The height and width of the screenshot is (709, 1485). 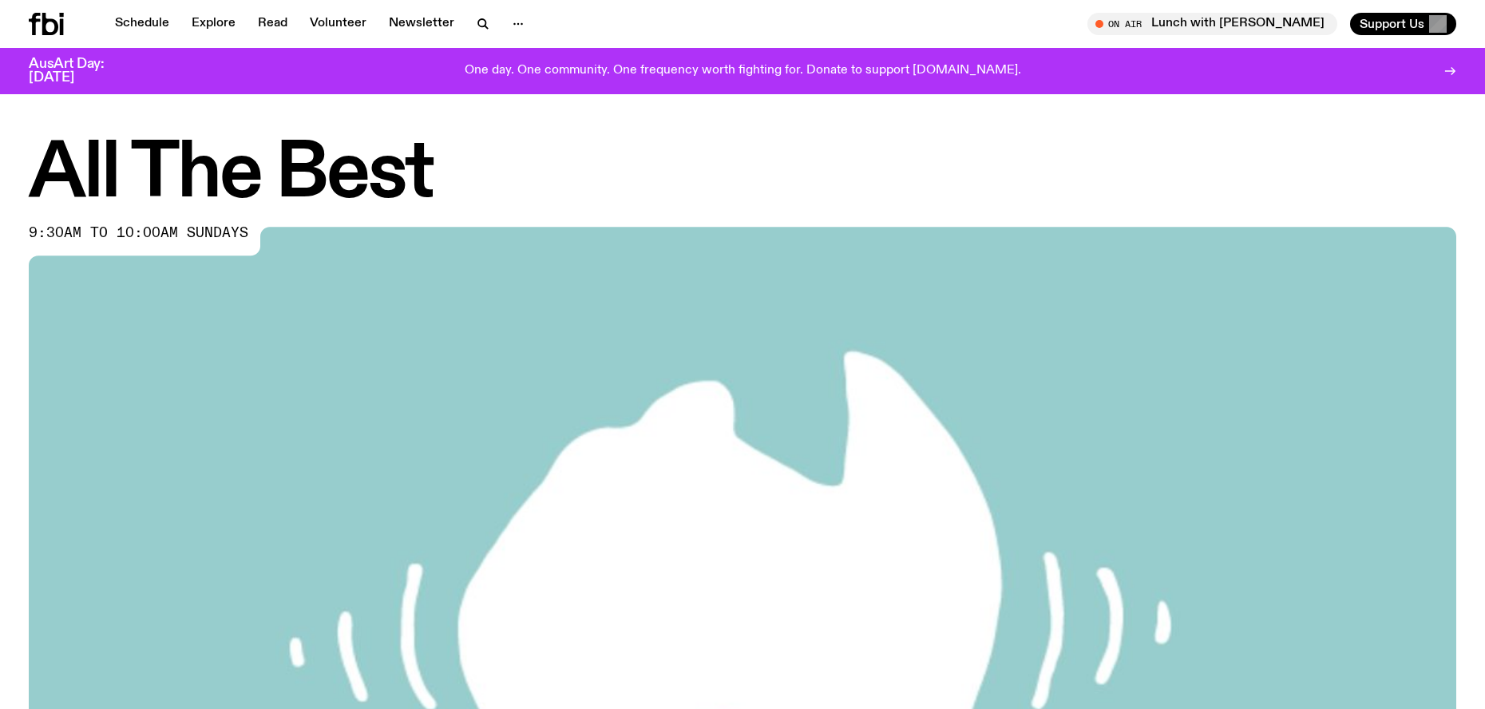 I want to click on h1: All The Best, so click(x=742, y=175).